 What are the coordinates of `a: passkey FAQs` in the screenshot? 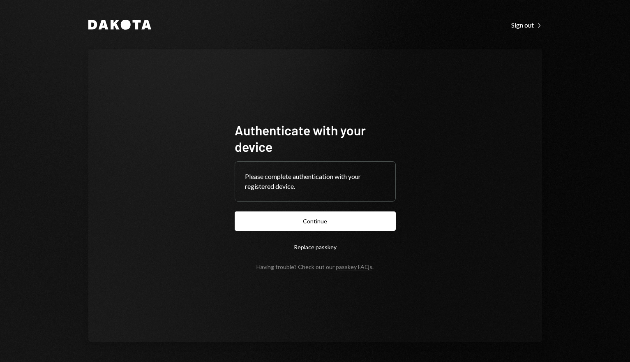 It's located at (354, 267).